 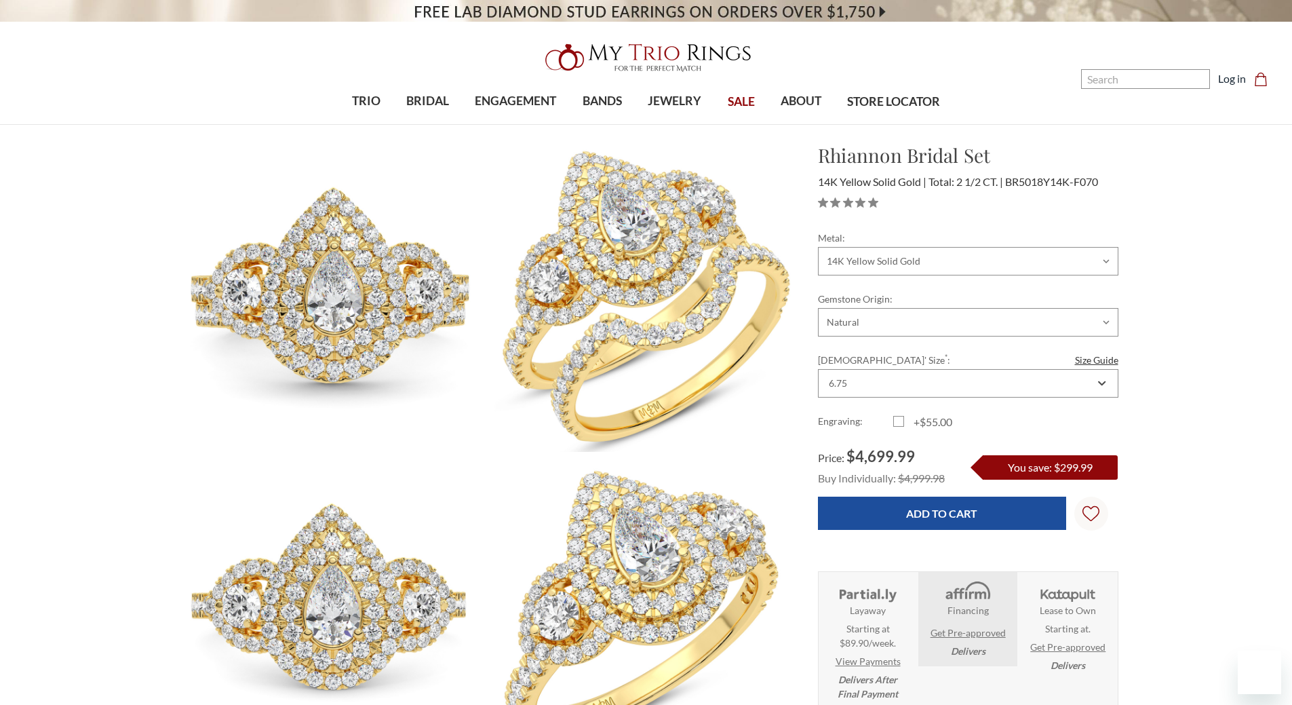 What do you see at coordinates (872, 181) in the screenshot?
I see `span: 14K Yellow Solid Gold` at bounding box center [872, 181].